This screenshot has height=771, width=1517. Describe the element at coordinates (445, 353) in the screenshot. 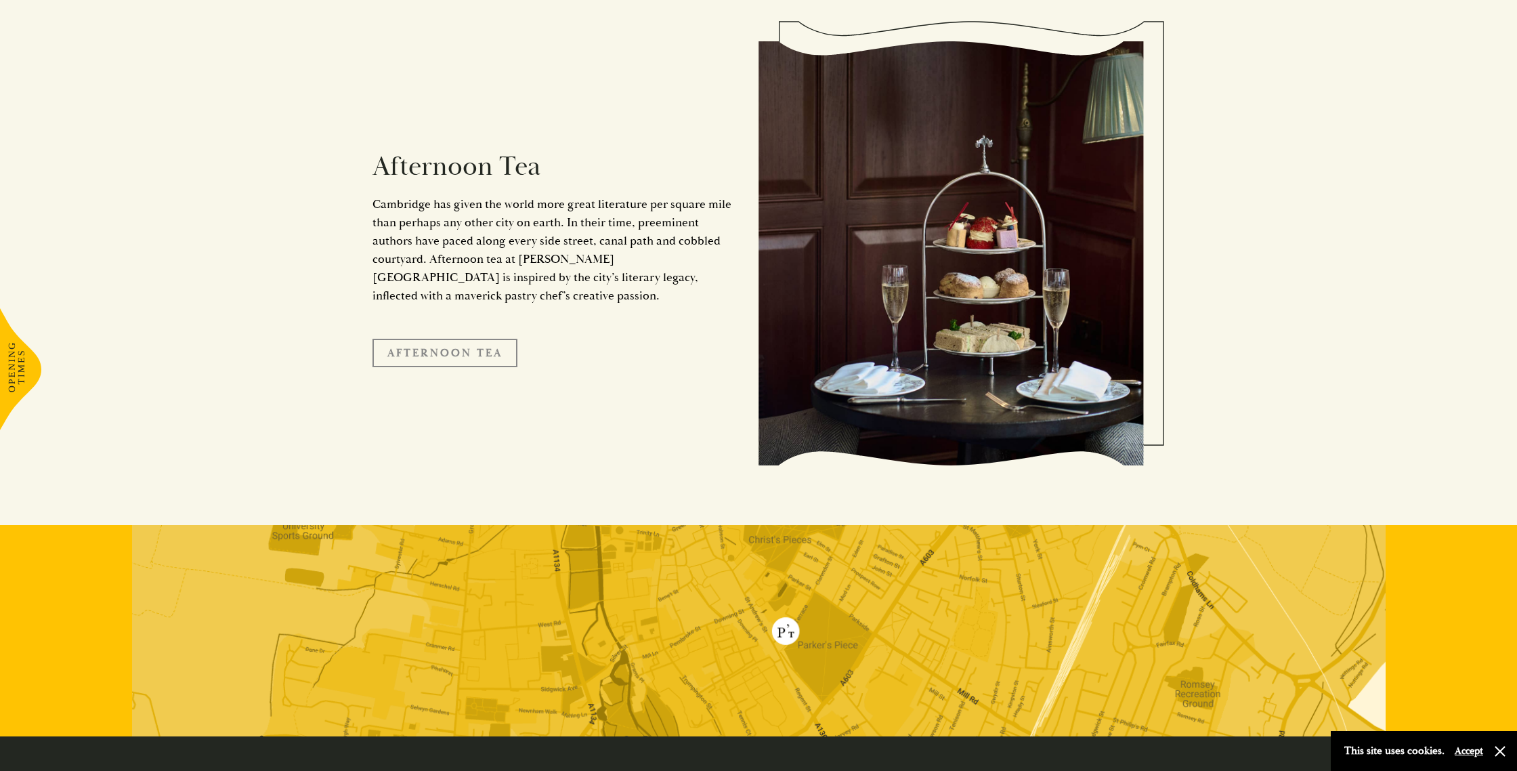

I see `a: Afternoon Tea` at that location.